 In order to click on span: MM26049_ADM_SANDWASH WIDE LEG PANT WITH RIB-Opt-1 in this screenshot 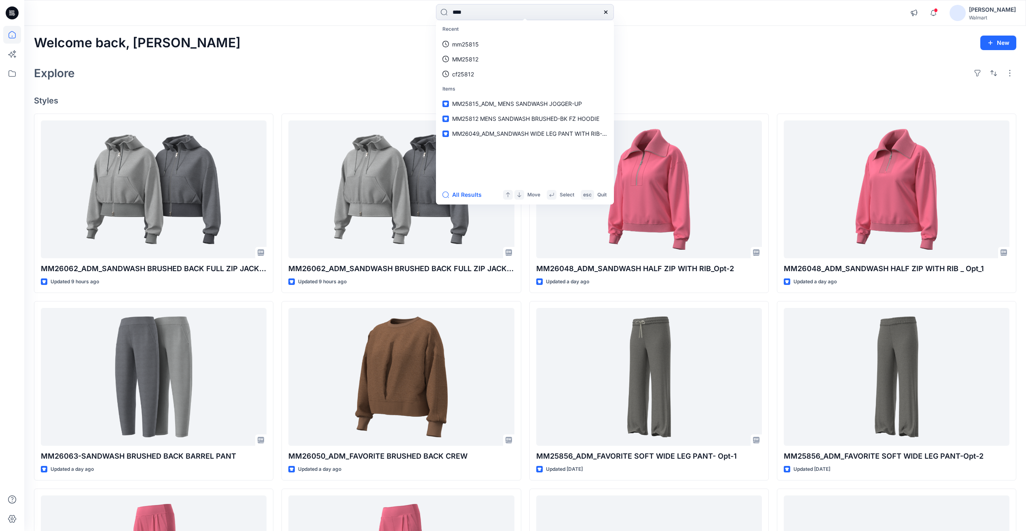, I will do `click(535, 133)`.